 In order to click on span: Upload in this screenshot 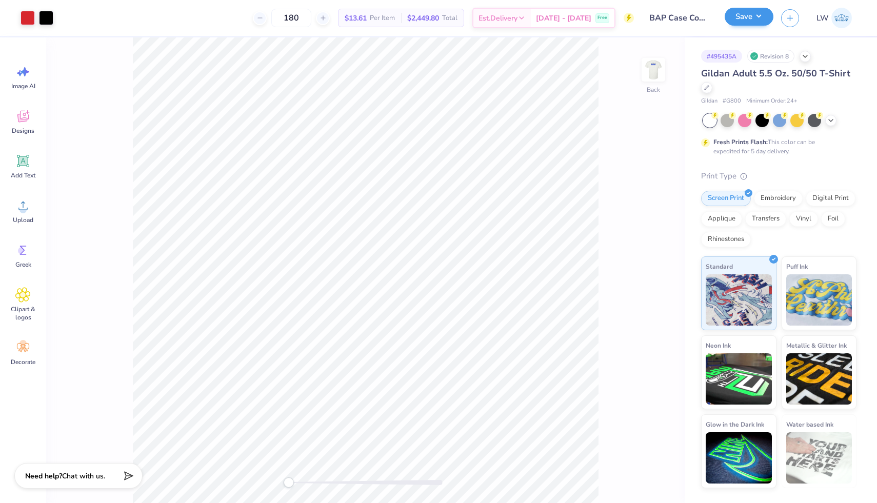, I will do `click(23, 220)`.